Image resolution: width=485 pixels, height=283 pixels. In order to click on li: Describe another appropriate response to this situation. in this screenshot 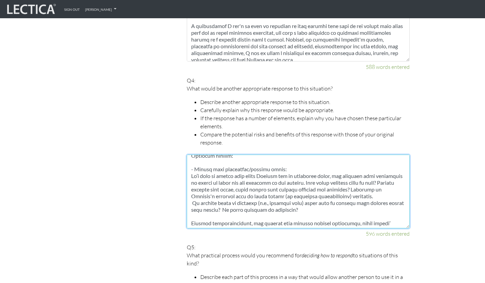, I will do `click(305, 102)`.